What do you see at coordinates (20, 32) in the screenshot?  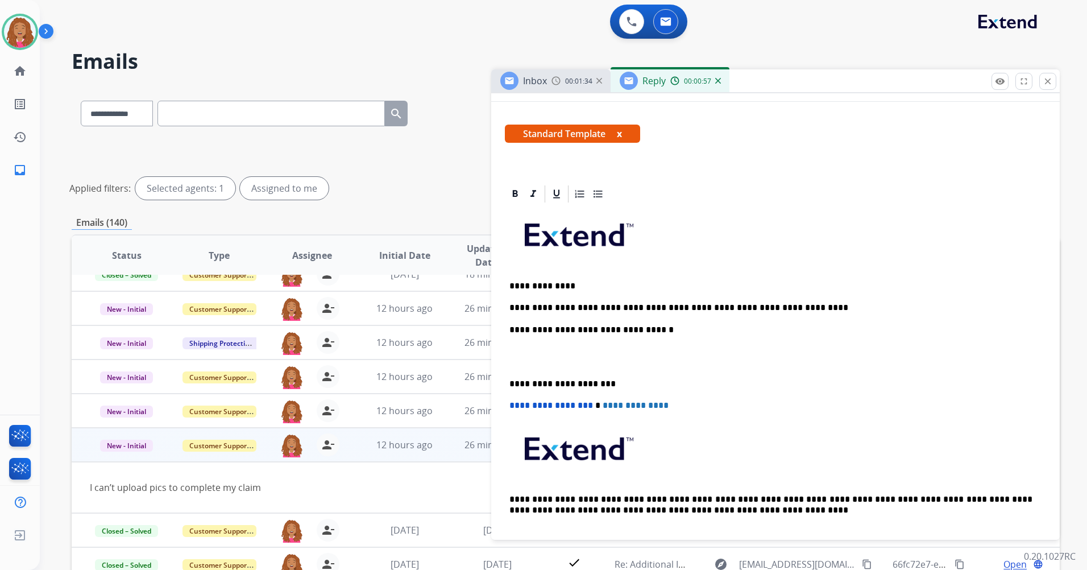 I see `img: avatar` at bounding box center [20, 32].